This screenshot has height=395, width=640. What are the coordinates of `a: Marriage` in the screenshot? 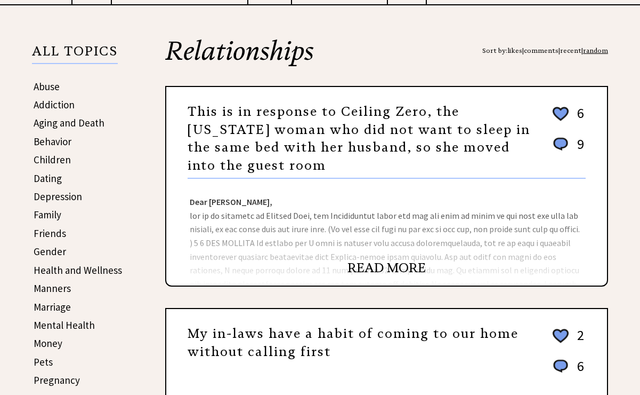 It's located at (52, 307).